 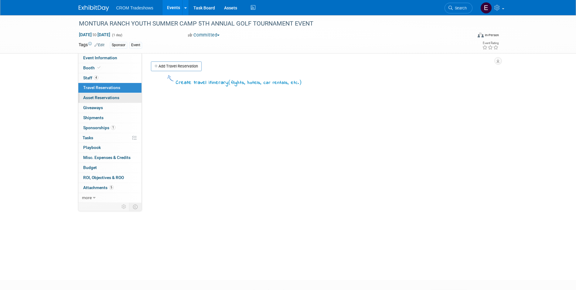 What do you see at coordinates (90, 167) in the screenshot?
I see `span: Budget` at bounding box center [90, 167].